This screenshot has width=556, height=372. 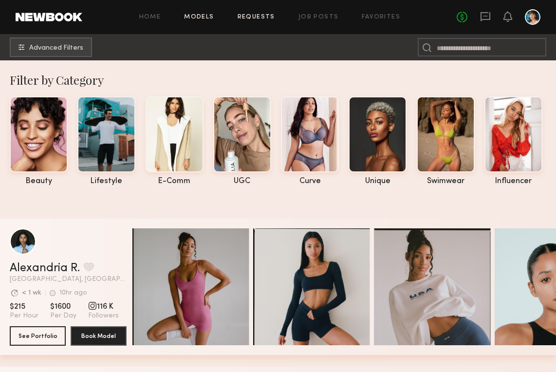 What do you see at coordinates (98, 336) in the screenshot?
I see `a: Book Model` at bounding box center [98, 336].